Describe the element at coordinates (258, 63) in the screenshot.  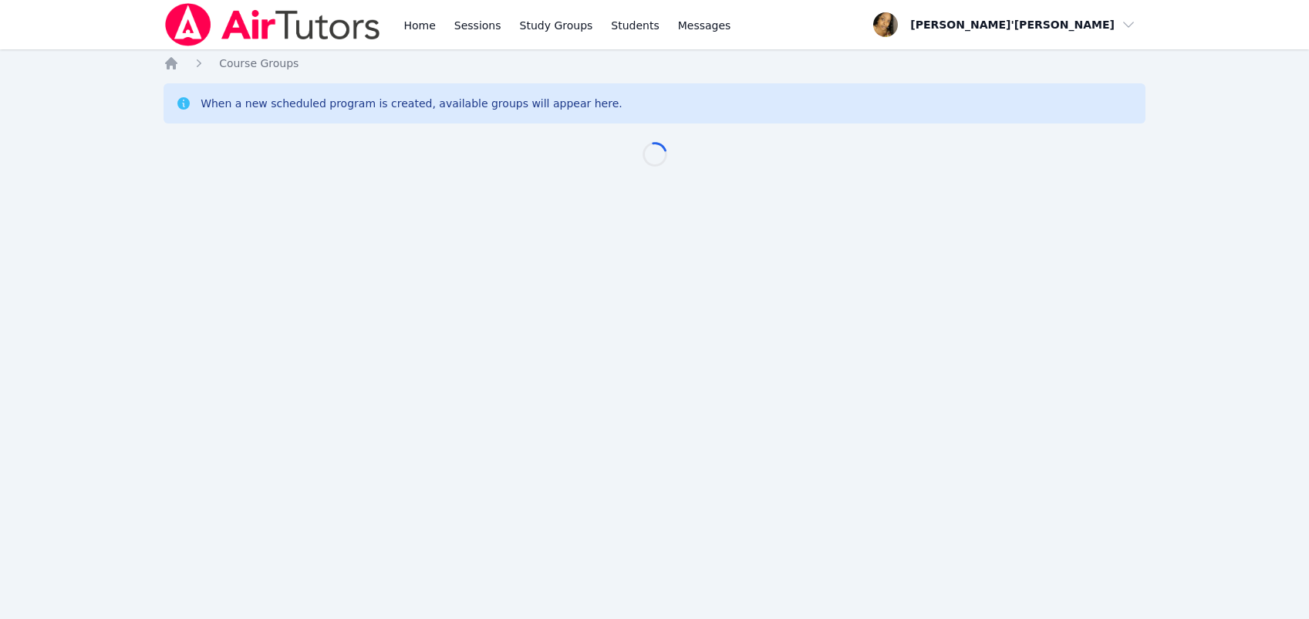
I see `span: Course Groups` at that location.